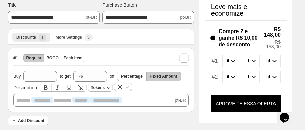 The width and height of the screenshot is (305, 130). What do you see at coordinates (69, 37) in the screenshot?
I see `span: More Settings` at bounding box center [69, 37].